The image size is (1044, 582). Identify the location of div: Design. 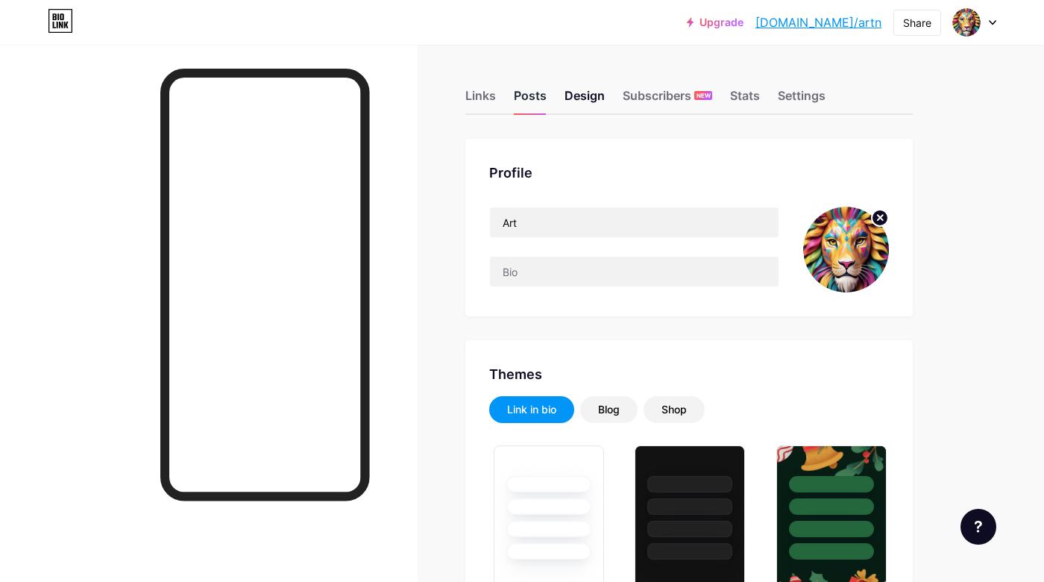
(585, 100).